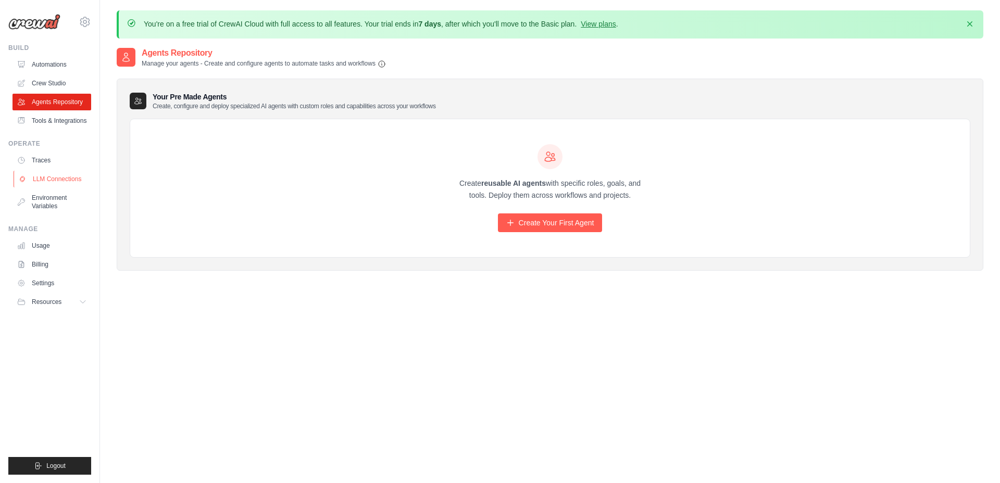 This screenshot has height=483, width=1000. I want to click on a: LLM Connections, so click(53, 179).